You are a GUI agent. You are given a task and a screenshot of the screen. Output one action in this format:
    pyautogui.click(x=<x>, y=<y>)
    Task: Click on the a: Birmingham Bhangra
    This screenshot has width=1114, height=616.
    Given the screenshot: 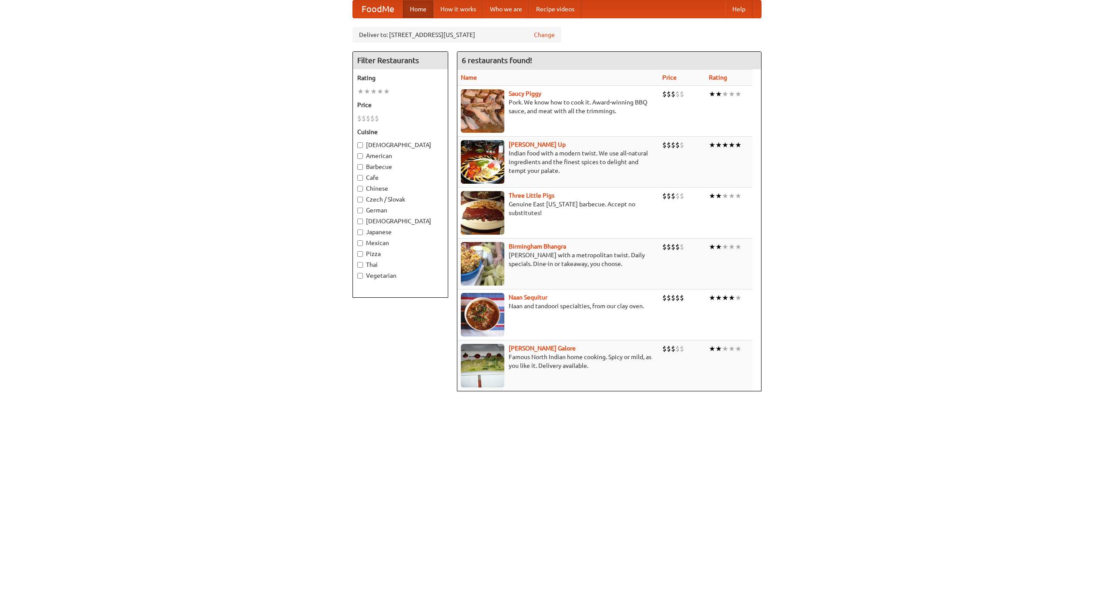 What is the action you would take?
    pyautogui.click(x=537, y=246)
    